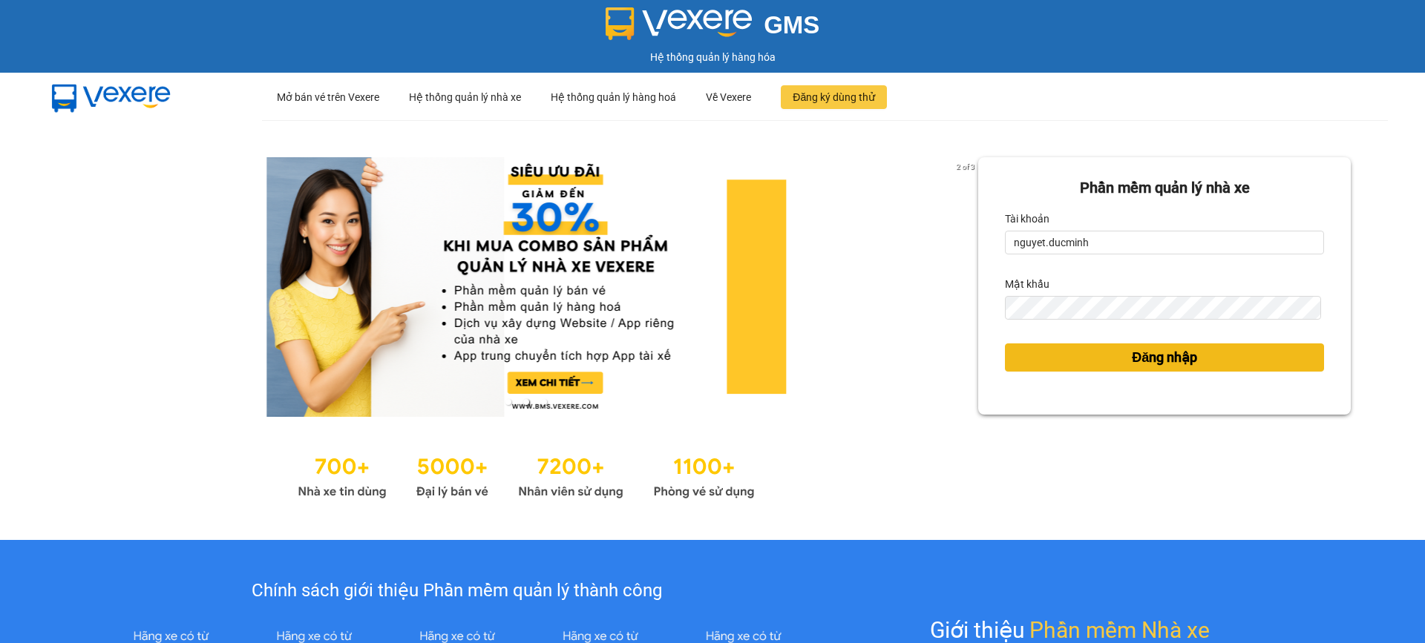  I want to click on p: 2 of 3, so click(965, 167).